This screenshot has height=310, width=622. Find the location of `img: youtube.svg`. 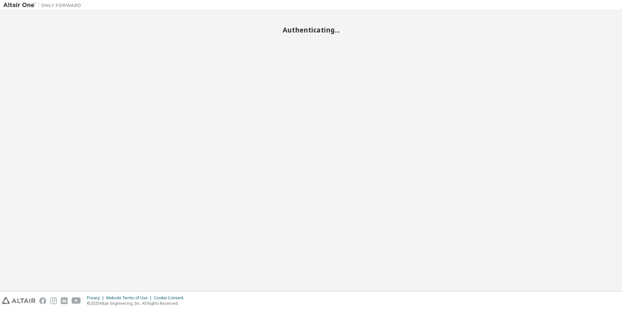

img: youtube.svg is located at coordinates (76, 301).